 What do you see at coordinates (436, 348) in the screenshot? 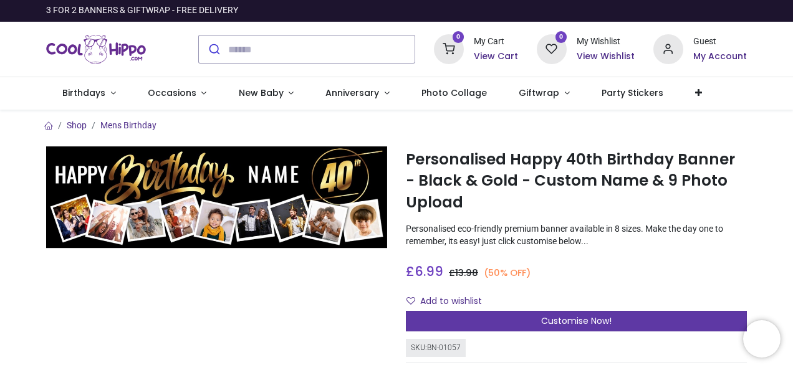
I see `div: SKU: BN-01057` at bounding box center [436, 348].